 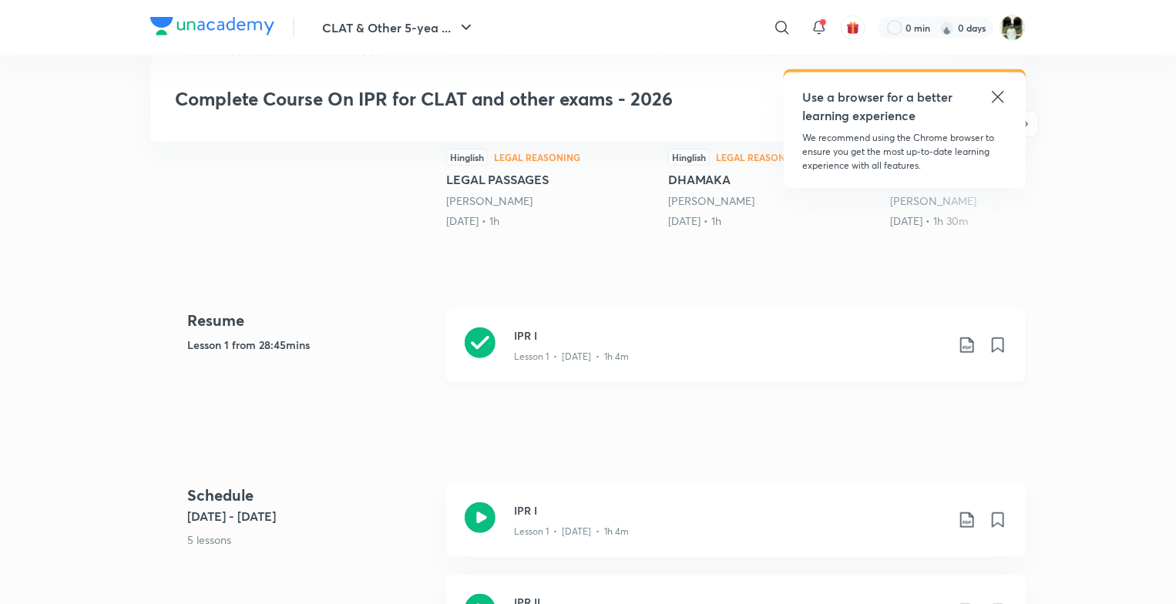 What do you see at coordinates (773, 221) in the screenshot?
I see `div: 25th Aug • 1h` at bounding box center [773, 221].